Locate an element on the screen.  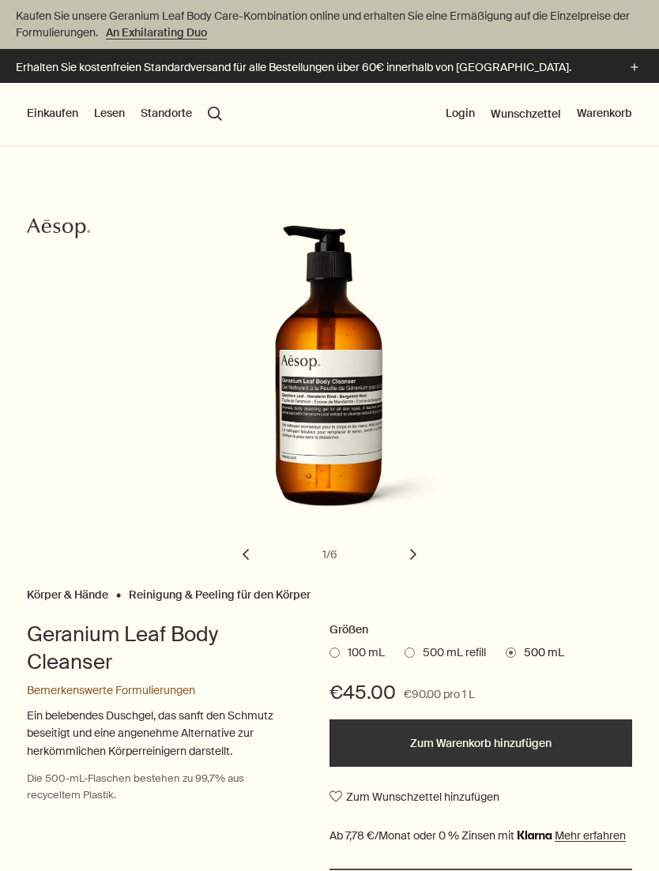
div: Geranium Leaf Body Cleanser is located at coordinates (329, 404).